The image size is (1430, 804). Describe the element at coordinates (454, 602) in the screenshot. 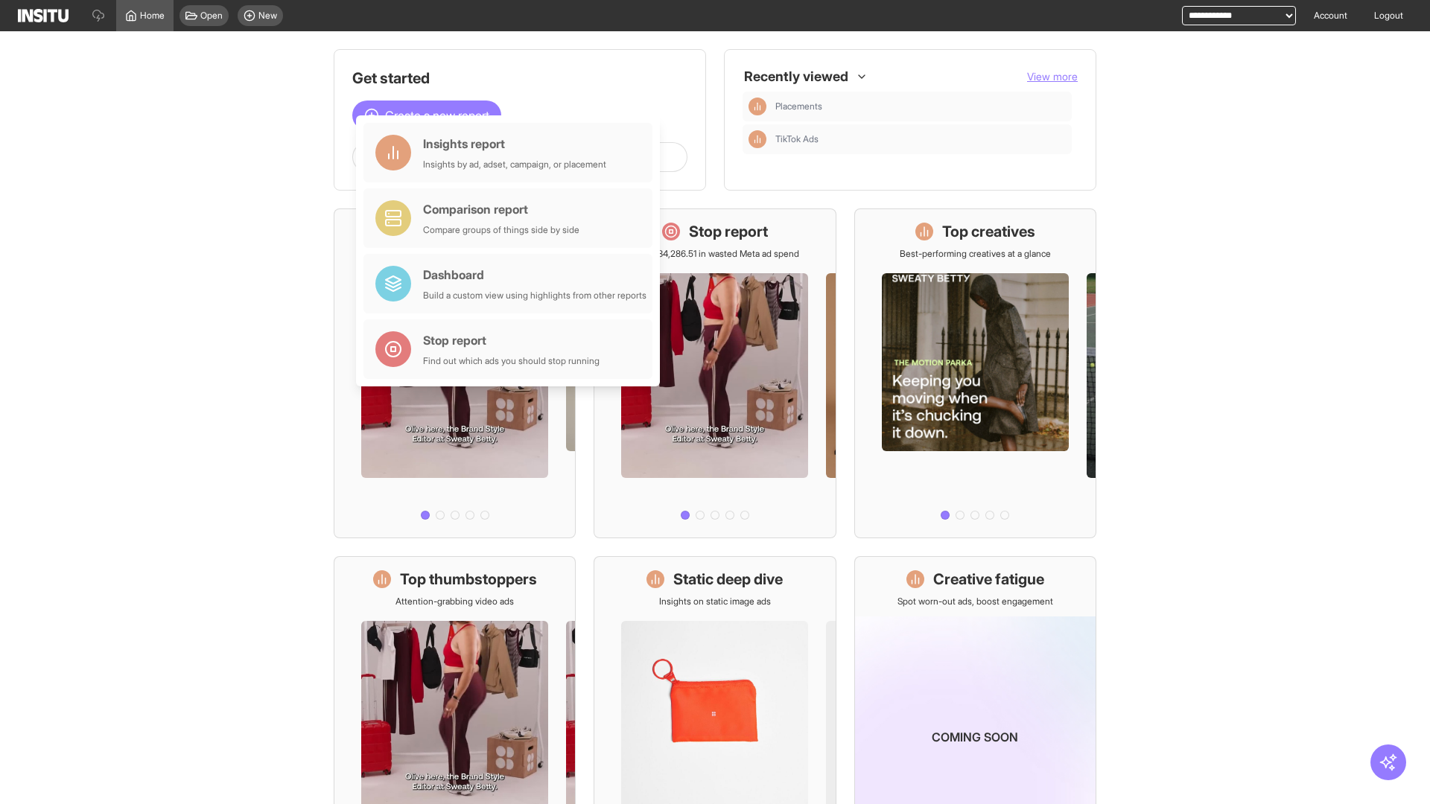

I see `p: Attention-grabbing video ads` at that location.